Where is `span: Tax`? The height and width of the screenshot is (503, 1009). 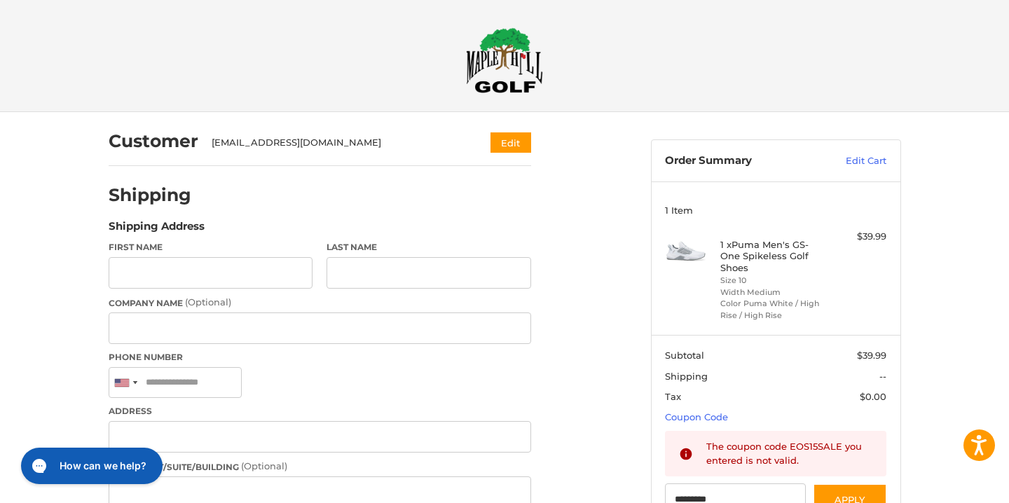
span: Tax is located at coordinates (673, 397).